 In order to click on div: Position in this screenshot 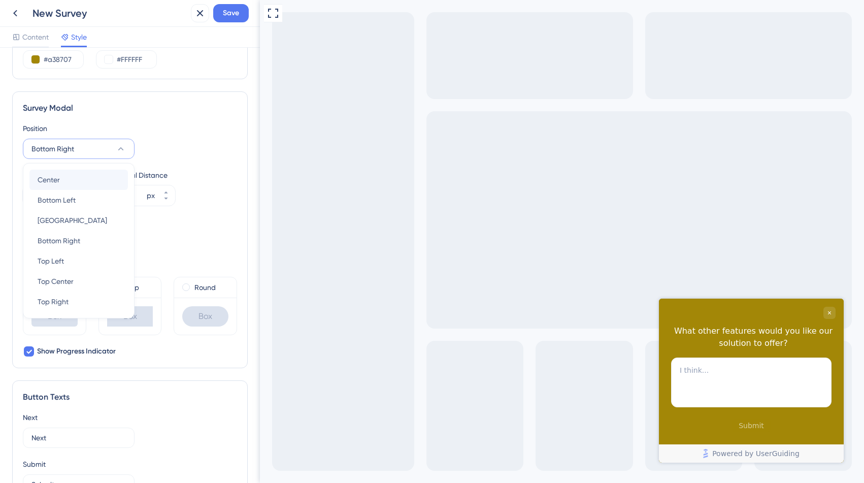, I will do `click(130, 128)`.